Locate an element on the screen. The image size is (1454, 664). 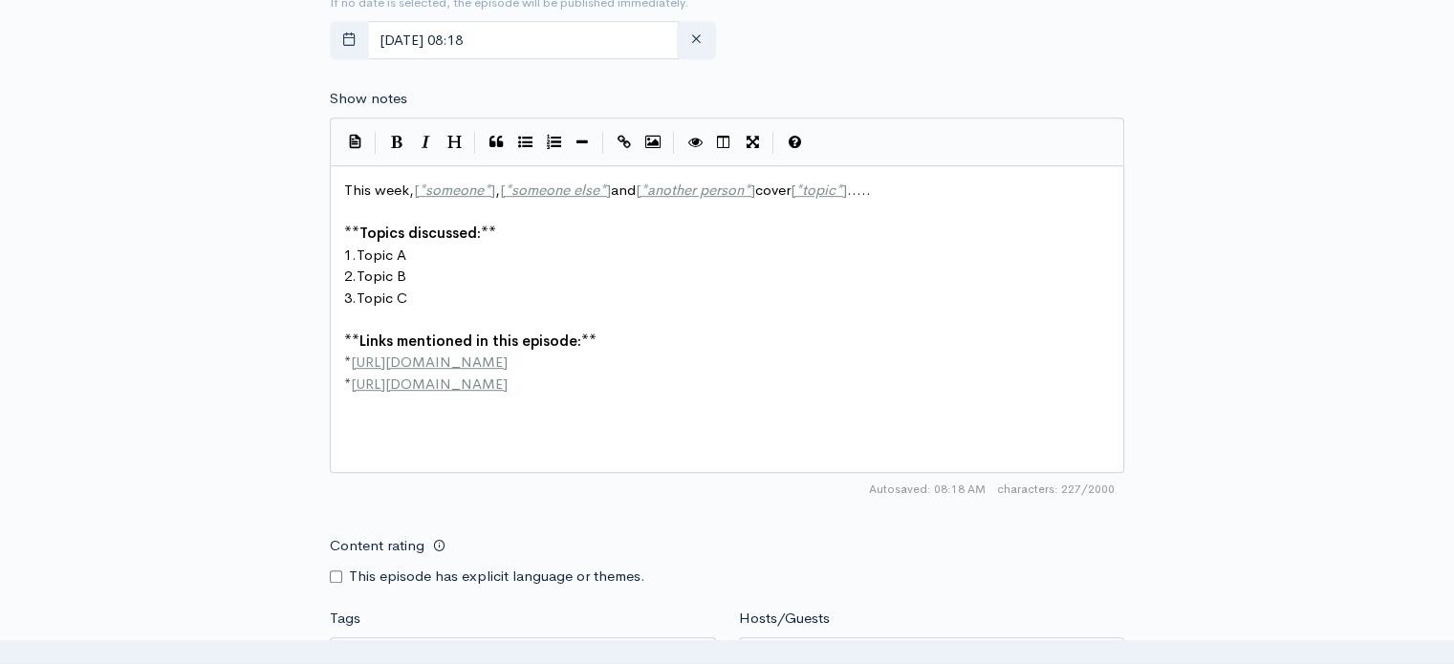
span: someone else is located at coordinates (555, 189).